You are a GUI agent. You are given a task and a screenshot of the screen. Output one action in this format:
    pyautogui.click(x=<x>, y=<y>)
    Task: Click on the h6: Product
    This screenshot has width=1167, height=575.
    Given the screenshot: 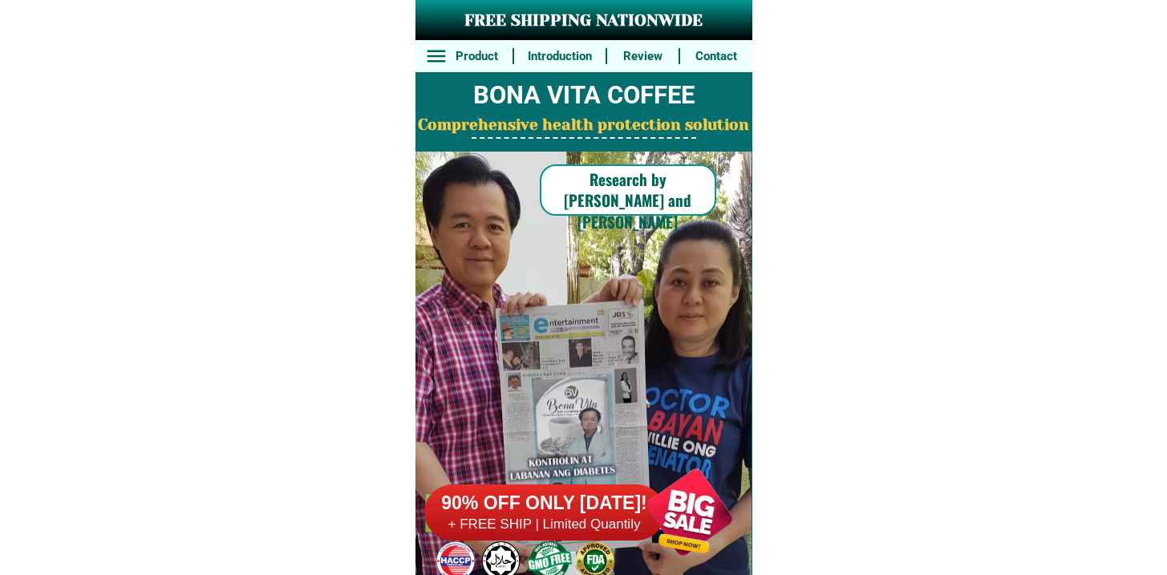 What is the action you would take?
    pyautogui.click(x=476, y=56)
    